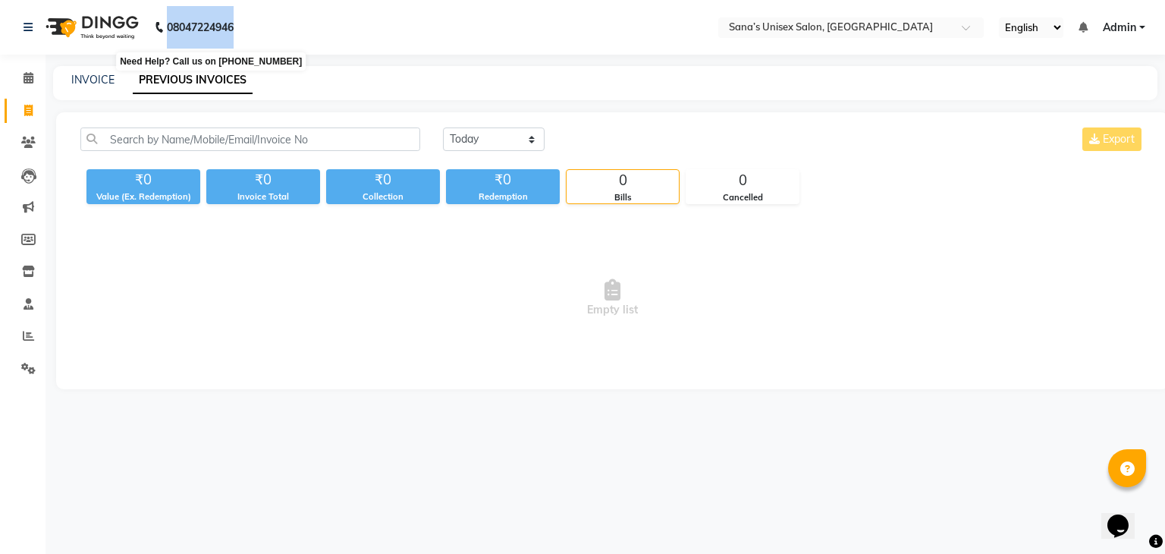 The height and width of the screenshot is (554, 1165). Describe the element at coordinates (263, 196) in the screenshot. I see `div: Invoice Total` at that location.